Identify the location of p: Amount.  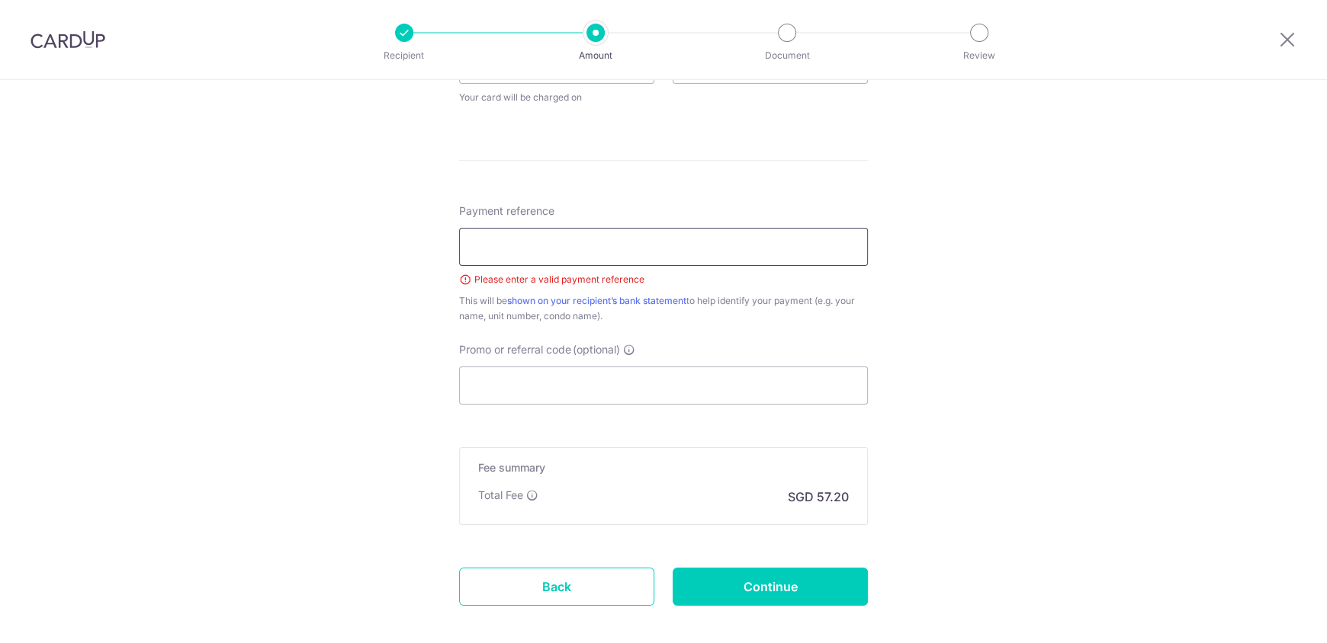
(595, 56).